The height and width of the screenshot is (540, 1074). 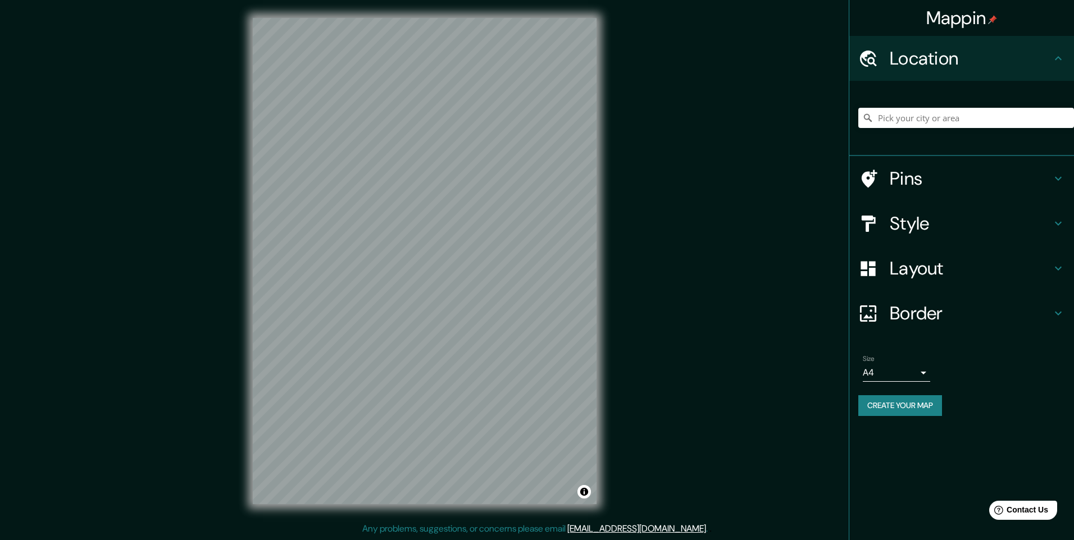 What do you see at coordinates (900, 406) in the screenshot?
I see `button: Create your map` at bounding box center [900, 406].